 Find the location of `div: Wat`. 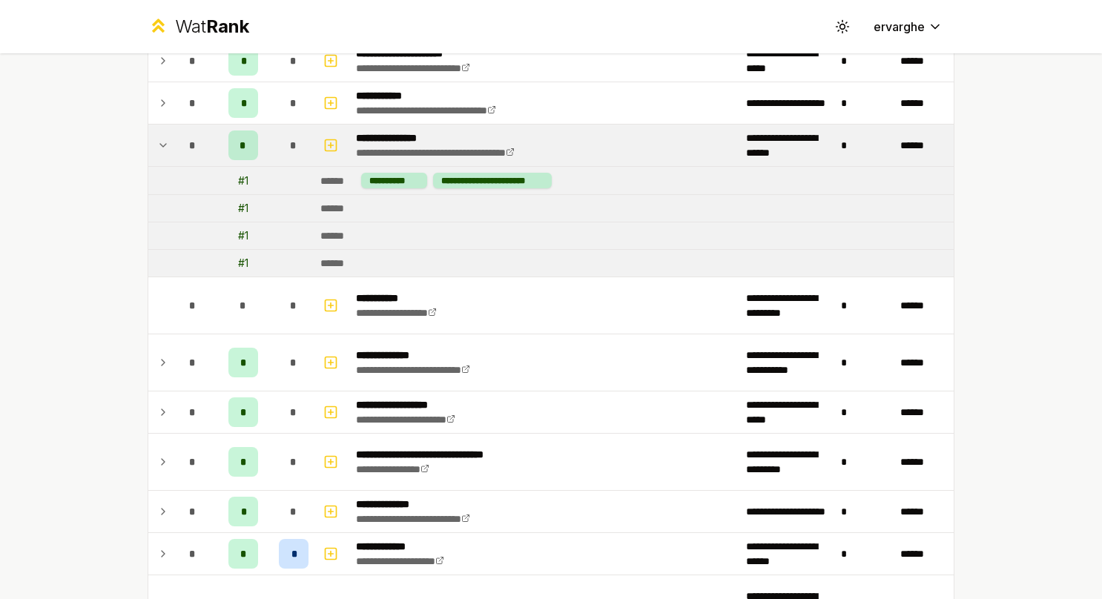

div: Wat is located at coordinates (212, 27).